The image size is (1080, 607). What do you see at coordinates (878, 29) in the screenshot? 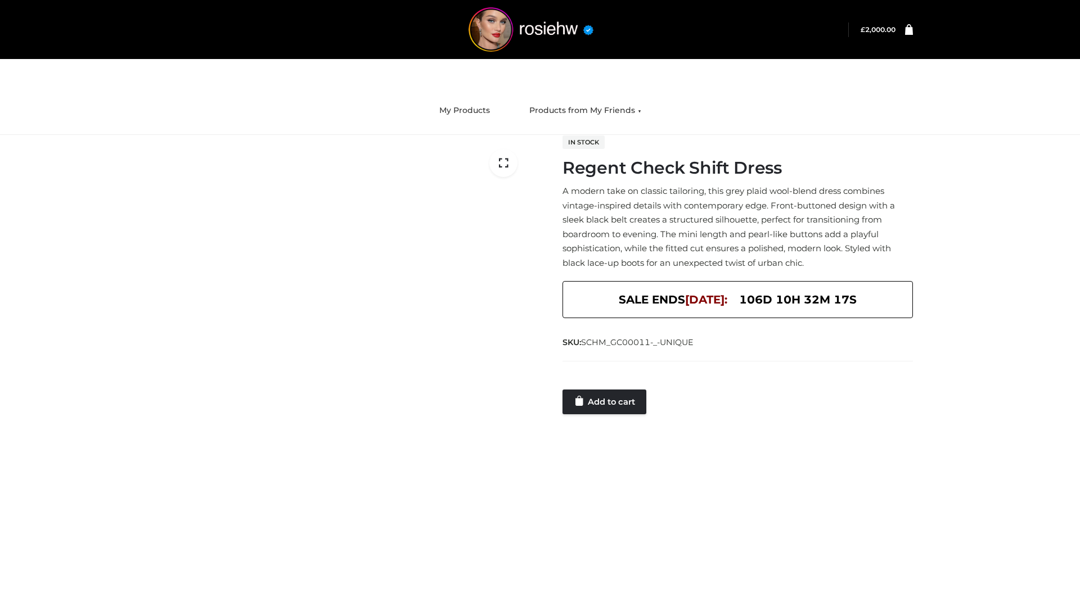
I see `bdi: 2,000.00` at bounding box center [878, 29].